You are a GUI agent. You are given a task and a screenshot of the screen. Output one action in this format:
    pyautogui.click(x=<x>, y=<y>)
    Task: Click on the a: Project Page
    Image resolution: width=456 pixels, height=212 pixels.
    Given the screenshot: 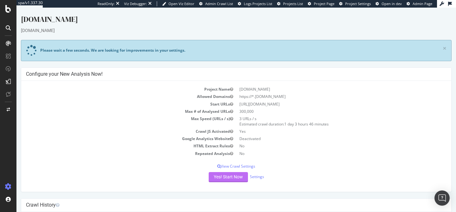 What is the action you would take?
    pyautogui.click(x=321, y=4)
    